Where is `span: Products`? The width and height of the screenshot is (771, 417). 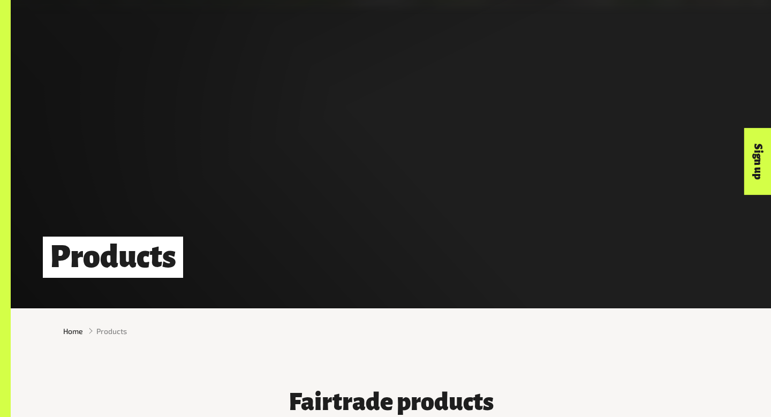
span: Products is located at coordinates (111, 331).